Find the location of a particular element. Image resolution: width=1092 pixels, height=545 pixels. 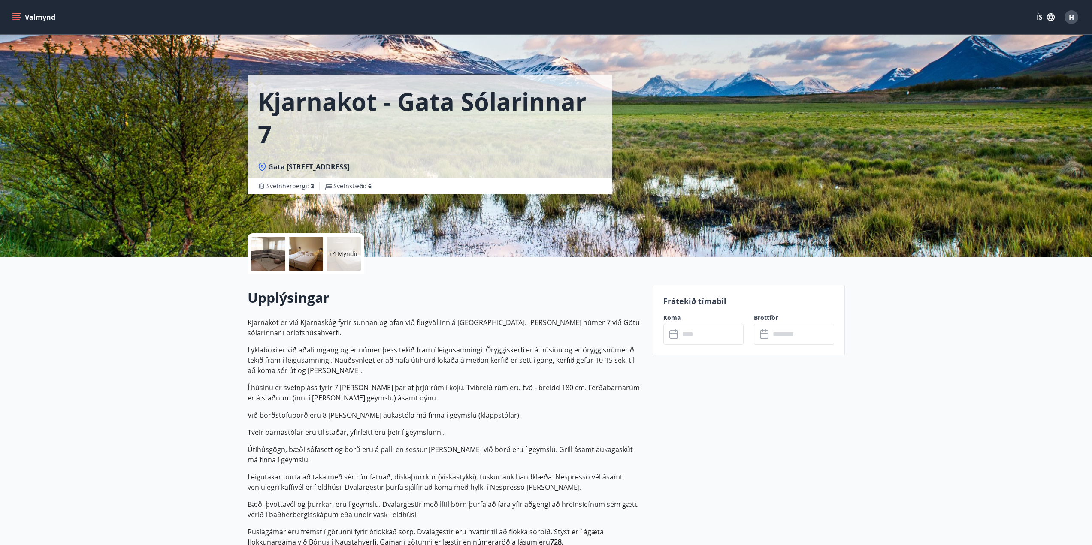

button: menu is located at coordinates (34, 17).